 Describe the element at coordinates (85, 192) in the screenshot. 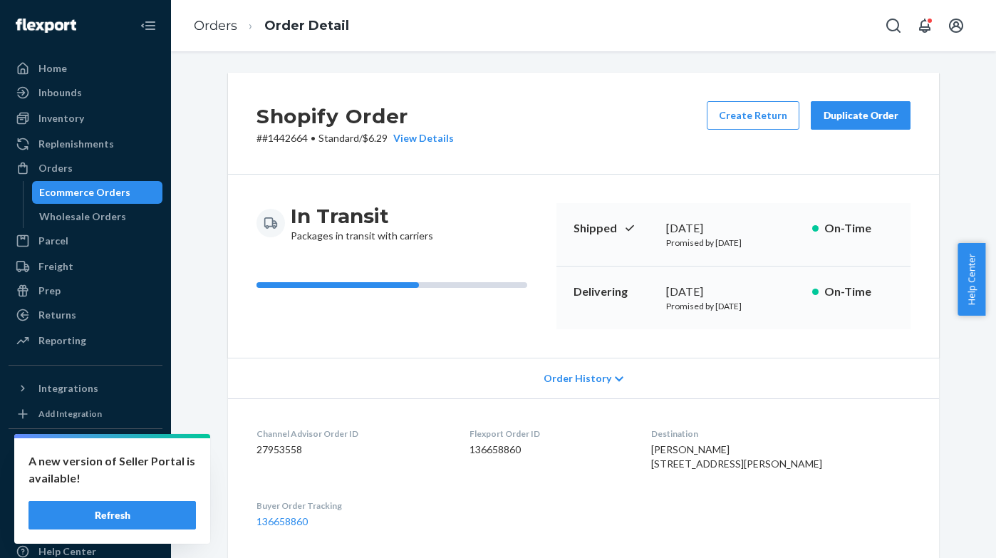

I see `div: Ecommerce Orders` at that location.